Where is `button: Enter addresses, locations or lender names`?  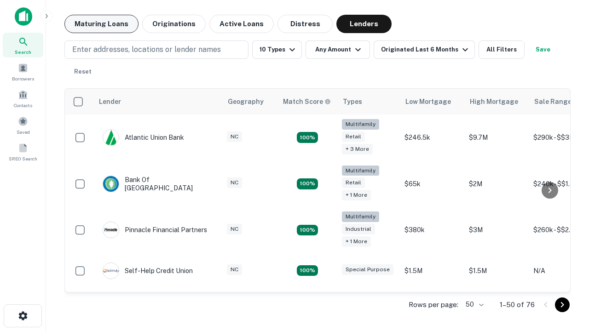
button: Enter addresses, locations or lender names is located at coordinates (156, 50).